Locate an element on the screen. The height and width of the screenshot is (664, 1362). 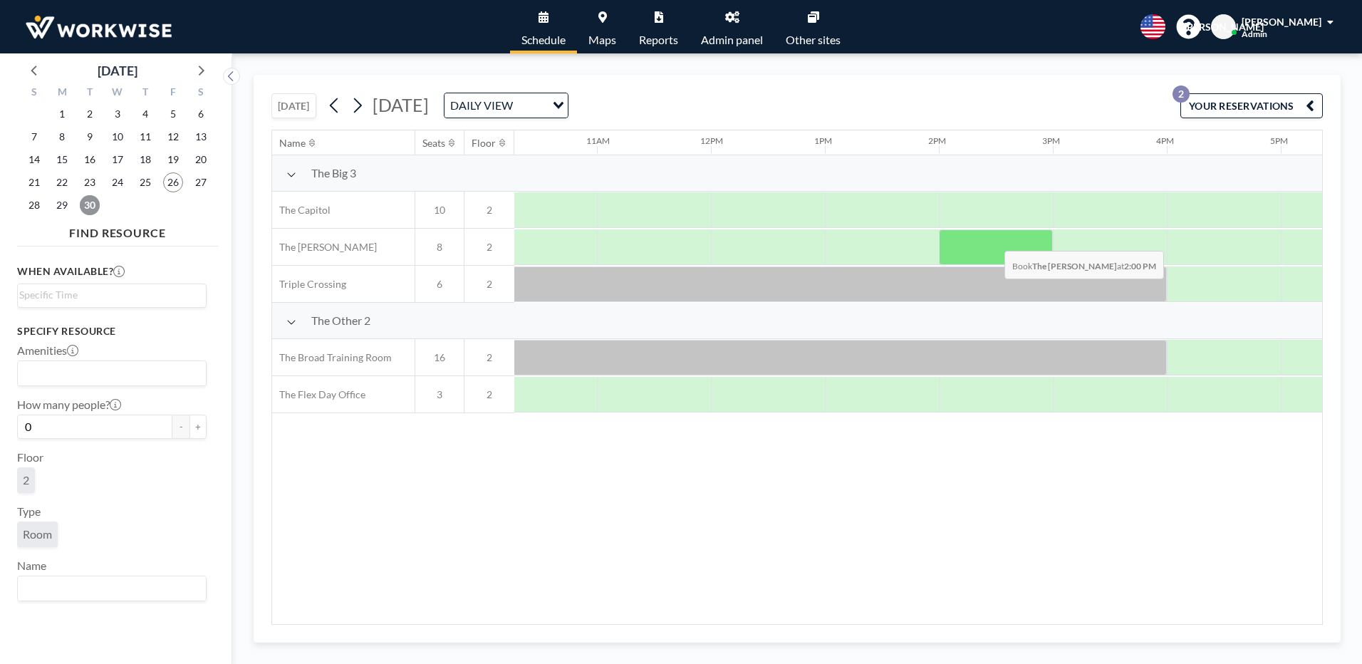
label: How many people? is located at coordinates (69, 405).